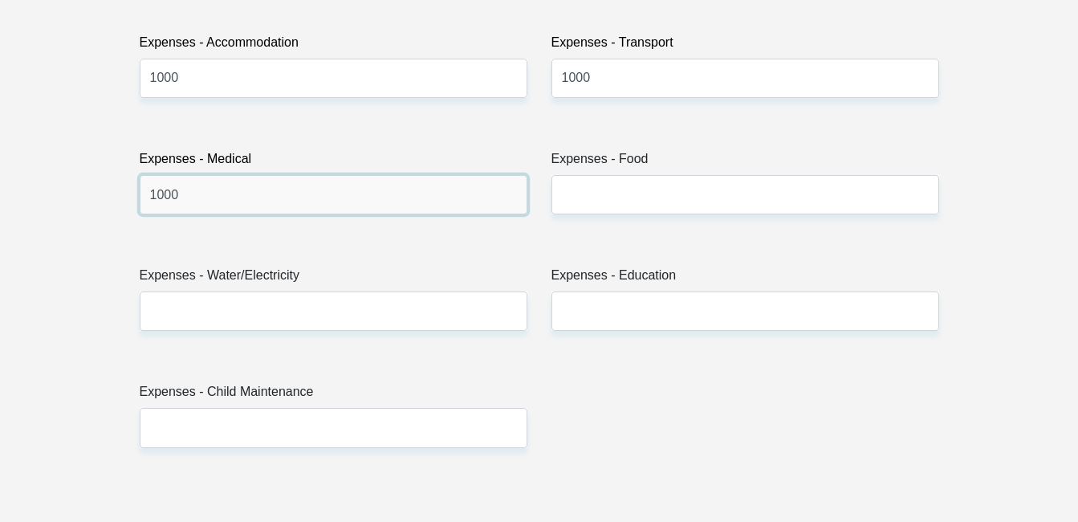  Describe the element at coordinates (333, 194) in the screenshot. I see `input: Expenses - Medical` at that location.